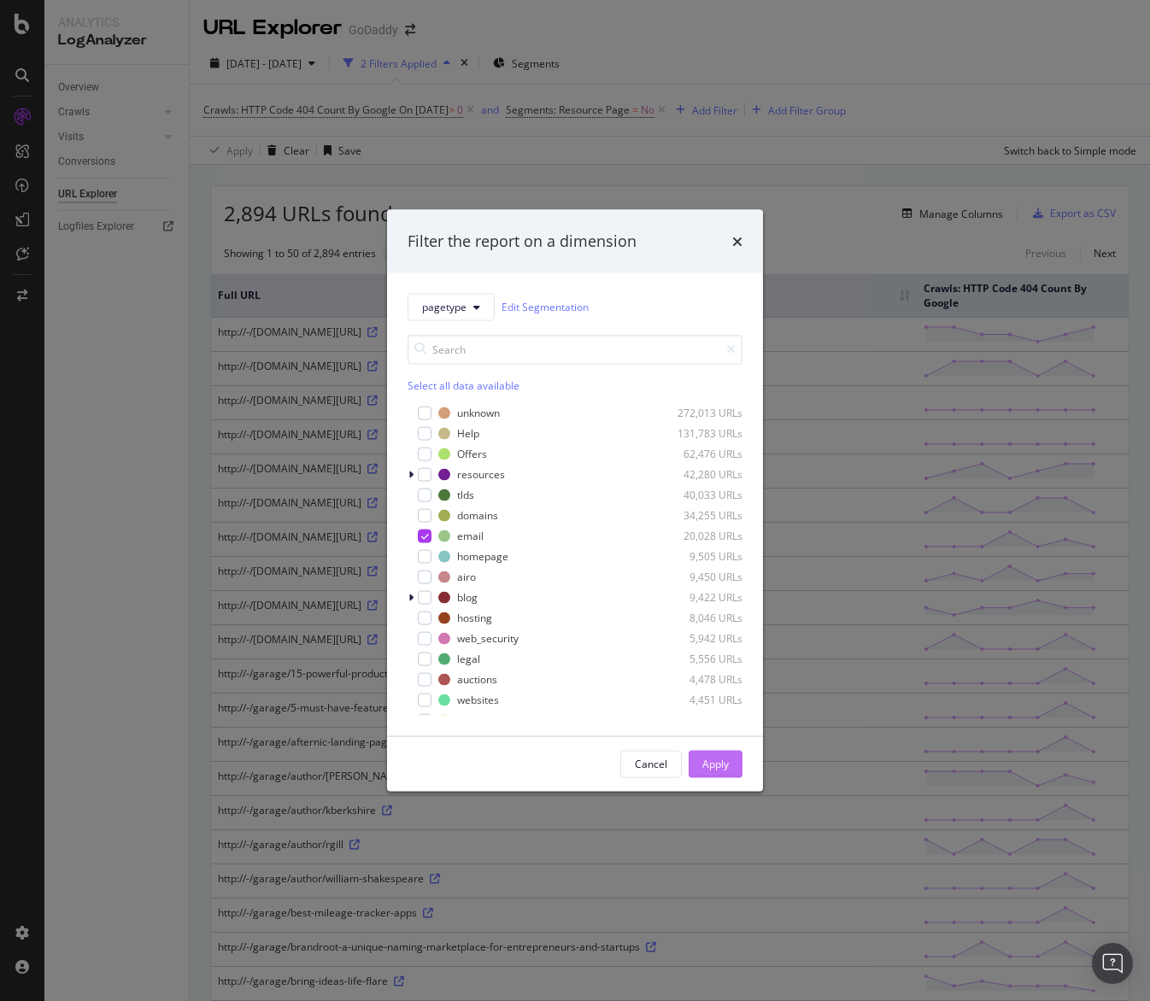 The width and height of the screenshot is (1150, 1001). What do you see at coordinates (700, 495) in the screenshot?
I see `div: 40,033 URLs` at bounding box center [700, 495].